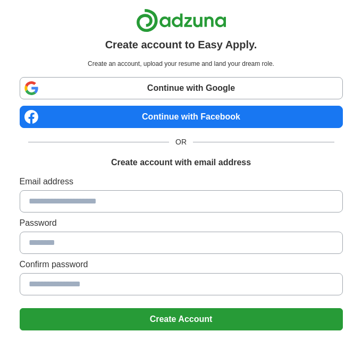  I want to click on img: Adzuna logo, so click(181, 20).